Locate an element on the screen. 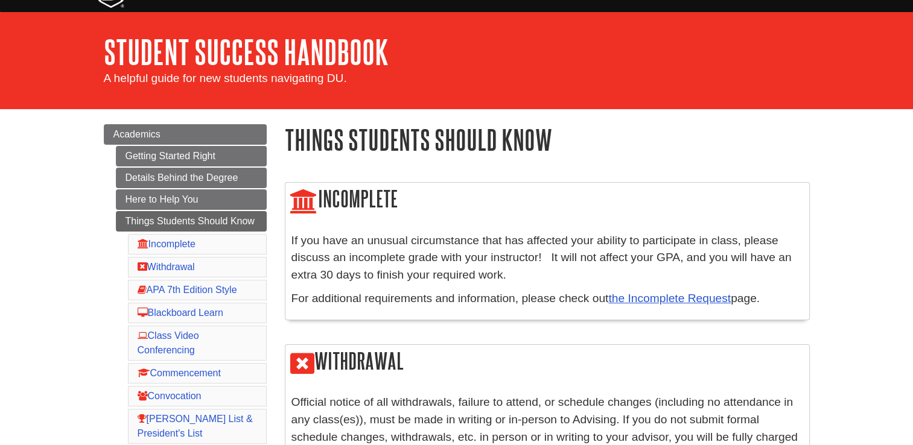  span: Academics is located at coordinates (137, 134).